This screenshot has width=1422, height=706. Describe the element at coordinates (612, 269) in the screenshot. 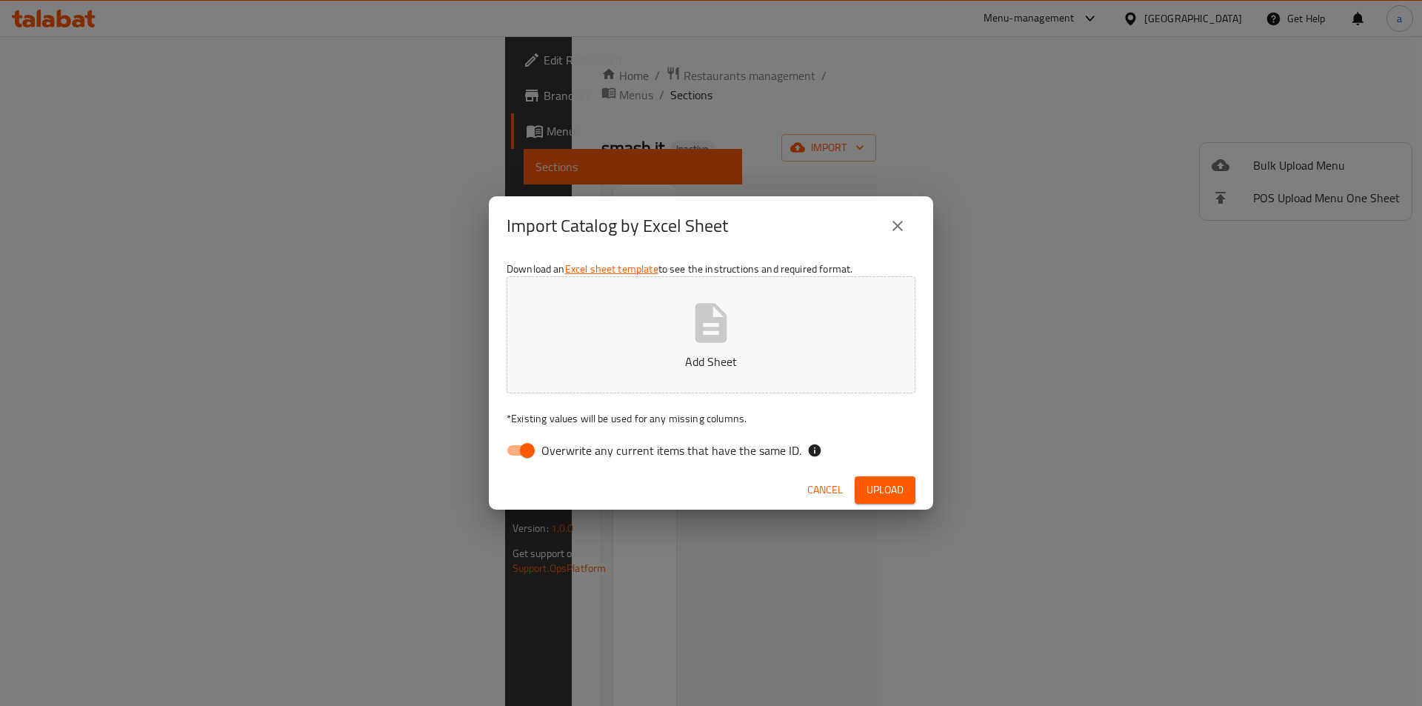

I see `a: Excel sheet template` at that location.